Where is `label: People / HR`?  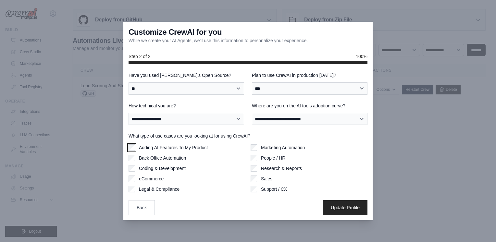
label: People / HR is located at coordinates (273, 158).